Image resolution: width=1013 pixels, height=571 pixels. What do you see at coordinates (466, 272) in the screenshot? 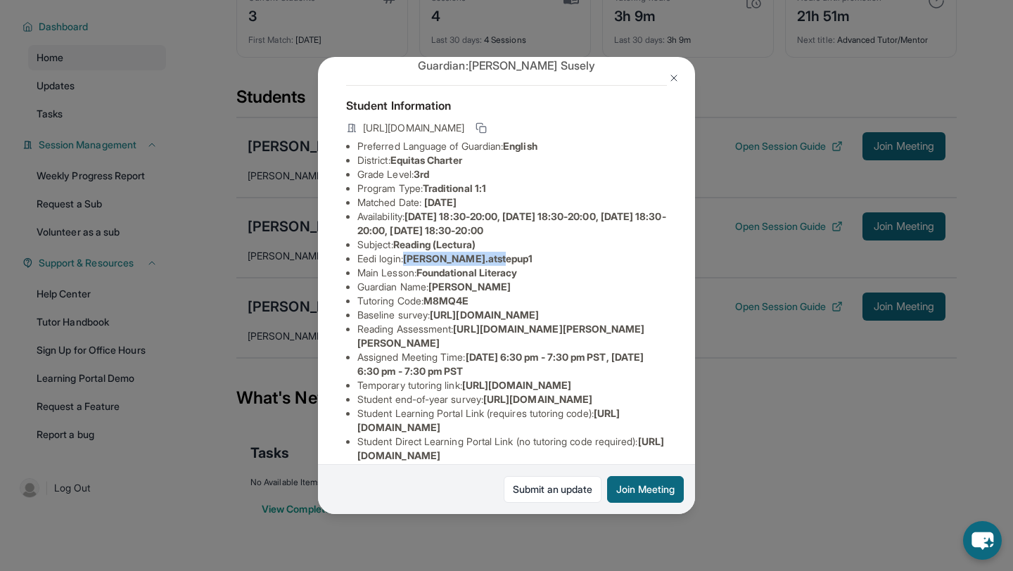
I see `span: Foundational Literacy` at bounding box center [466, 272].